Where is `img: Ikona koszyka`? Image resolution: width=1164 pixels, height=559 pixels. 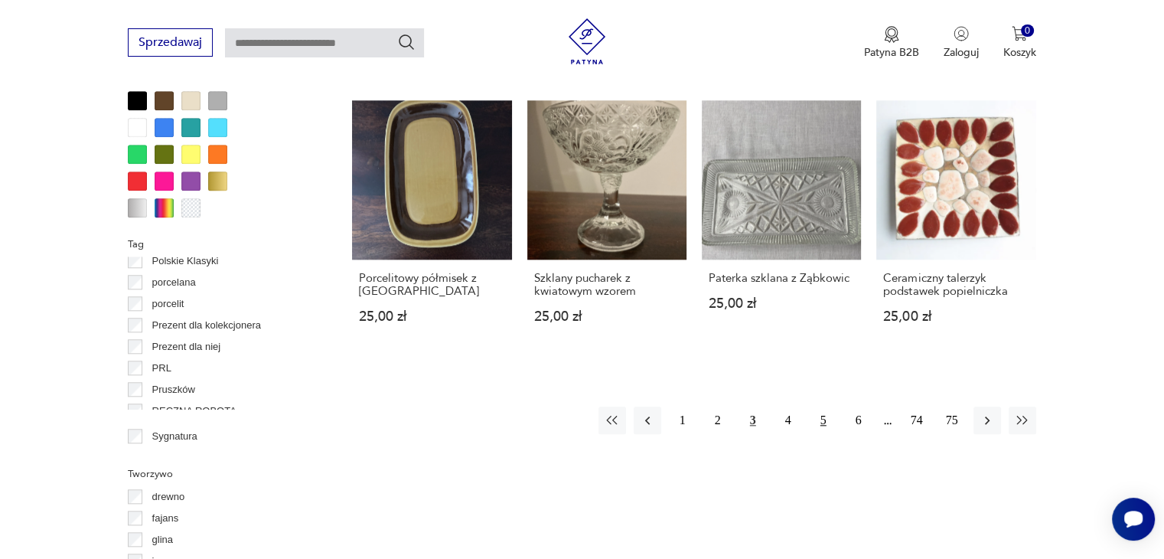
img: Ikona koszyka is located at coordinates (1020, 34).